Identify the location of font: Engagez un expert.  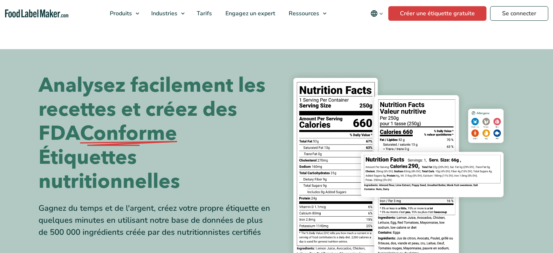
(250, 13).